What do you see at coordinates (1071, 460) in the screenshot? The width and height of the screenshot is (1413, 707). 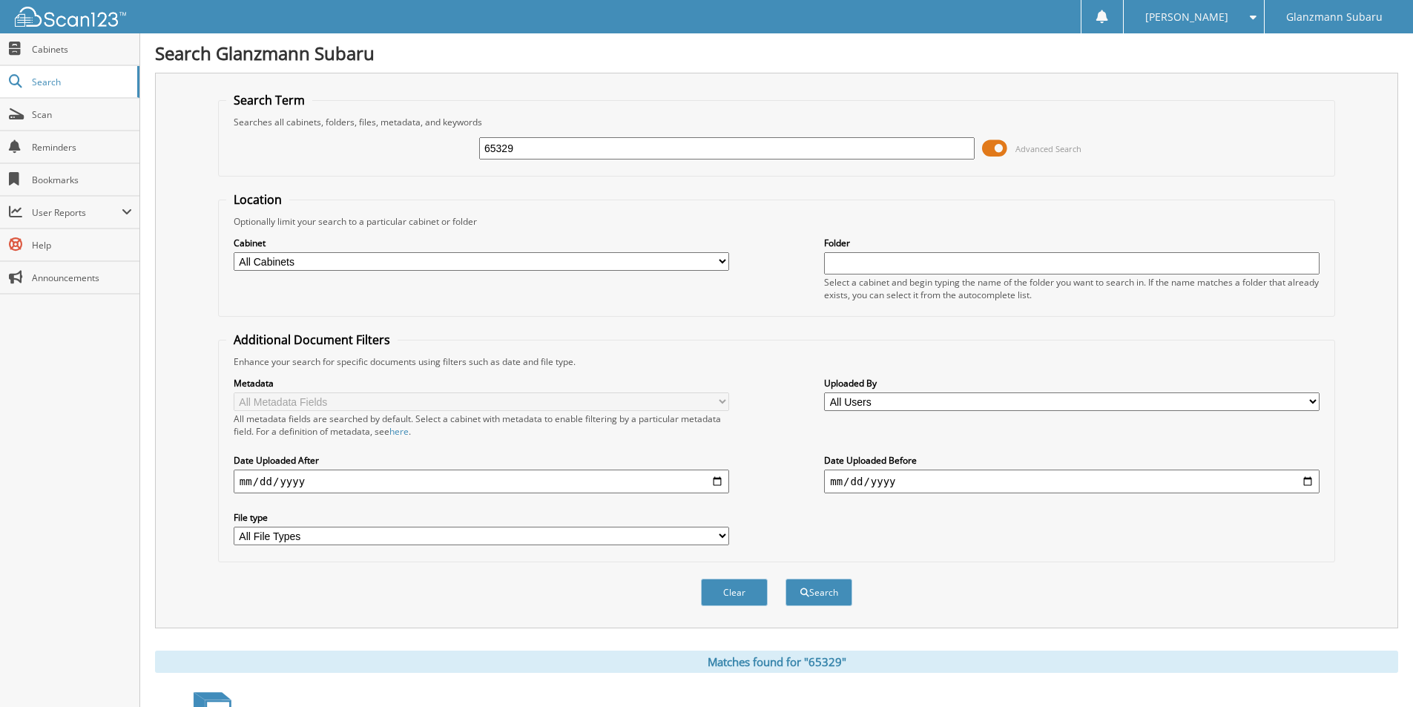 I see `label: Date Uploaded Before` at bounding box center [1071, 460].